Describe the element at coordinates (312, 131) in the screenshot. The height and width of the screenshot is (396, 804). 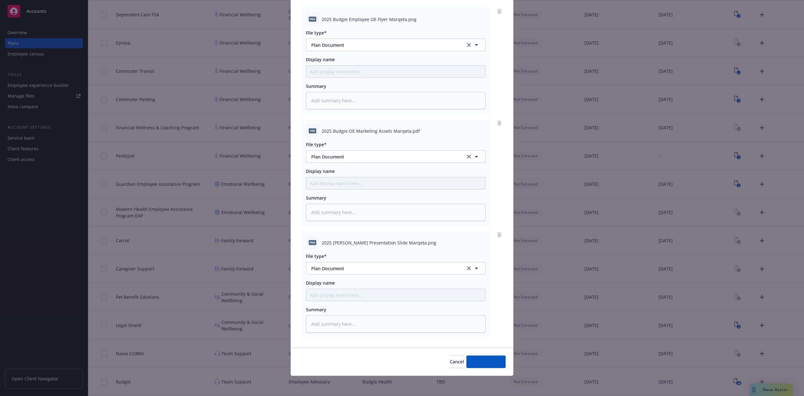
I see `span: pdf` at that location.